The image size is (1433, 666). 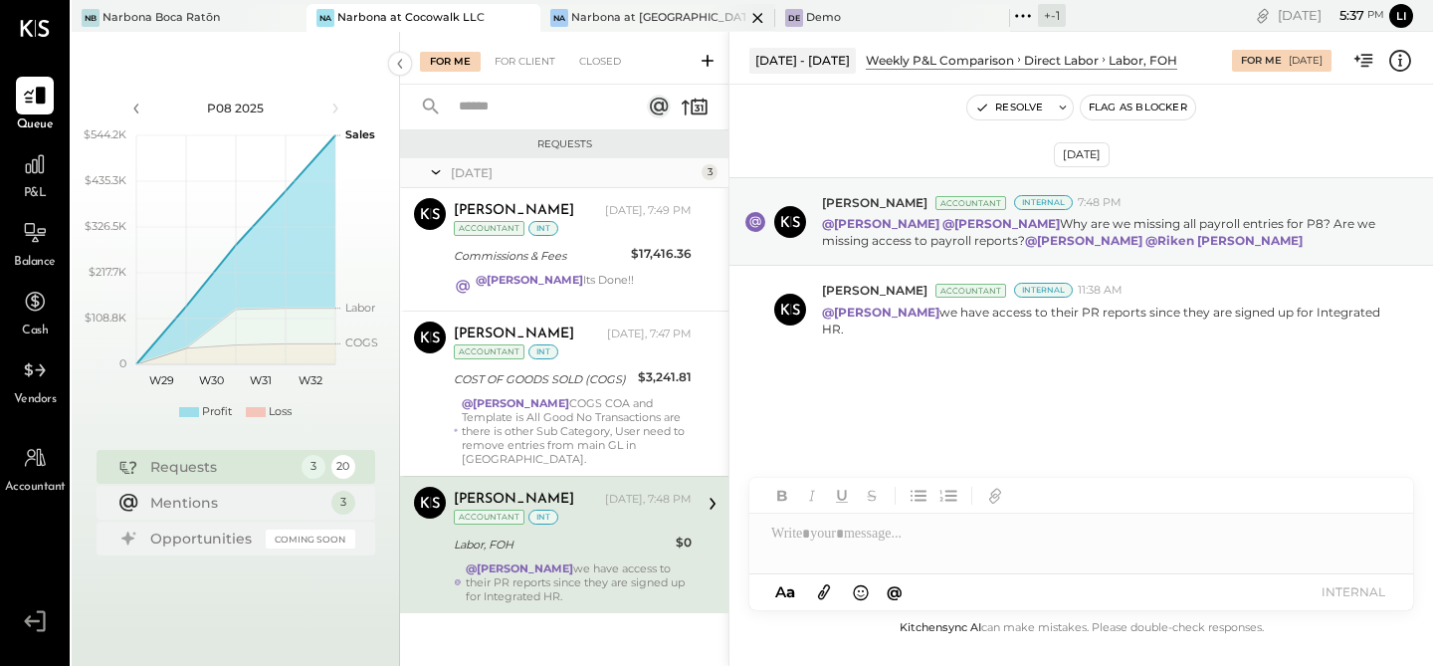 What do you see at coordinates (35, 243) in the screenshot?
I see `a: Balance` at bounding box center [35, 243].